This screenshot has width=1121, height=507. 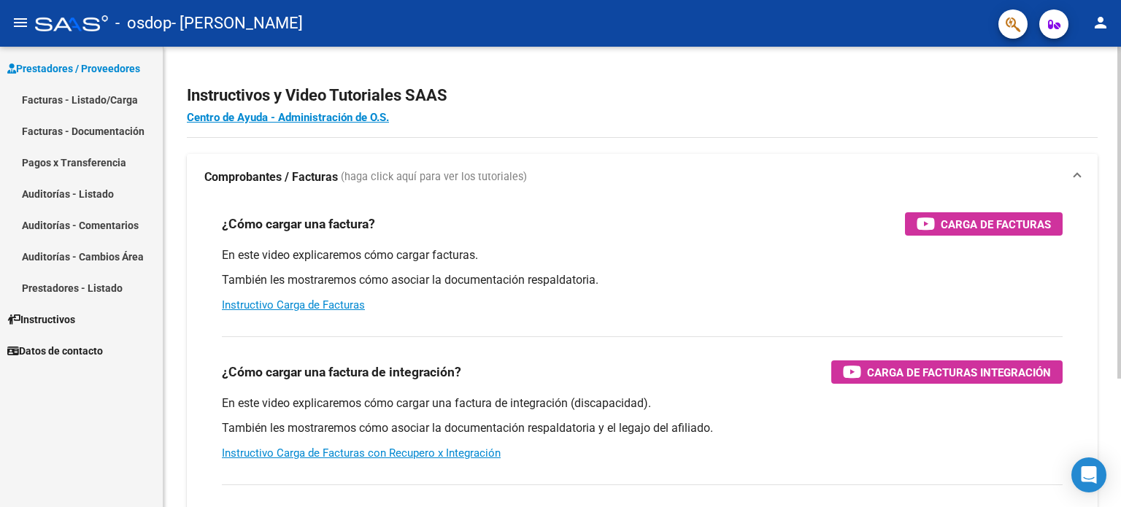 I want to click on span: Prestadores / Proveedores, so click(x=74, y=69).